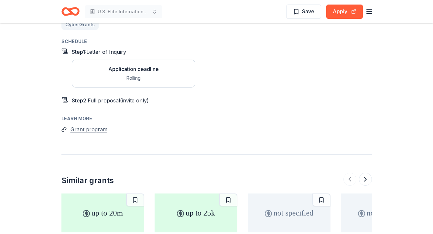  I want to click on div: up to 20m, so click(103, 213).